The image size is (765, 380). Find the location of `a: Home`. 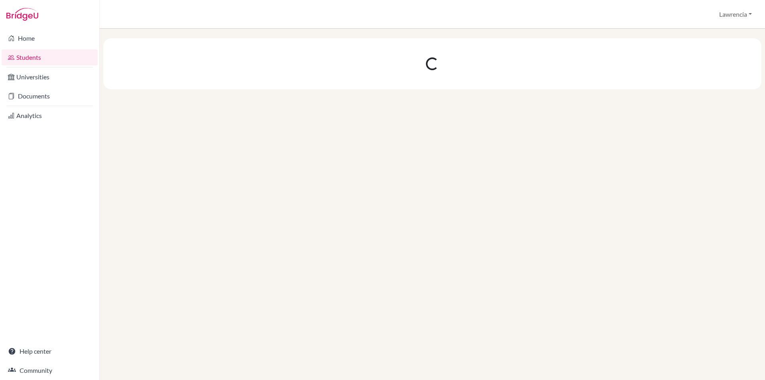

a: Home is located at coordinates (49, 38).